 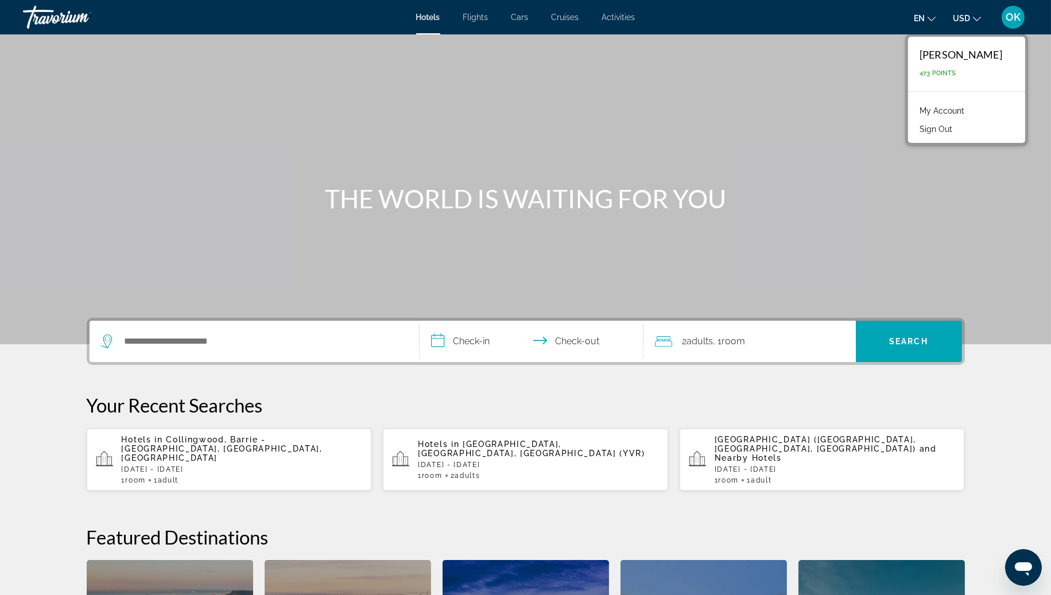 What do you see at coordinates (908, 341) in the screenshot?
I see `span: Search` at bounding box center [908, 341].